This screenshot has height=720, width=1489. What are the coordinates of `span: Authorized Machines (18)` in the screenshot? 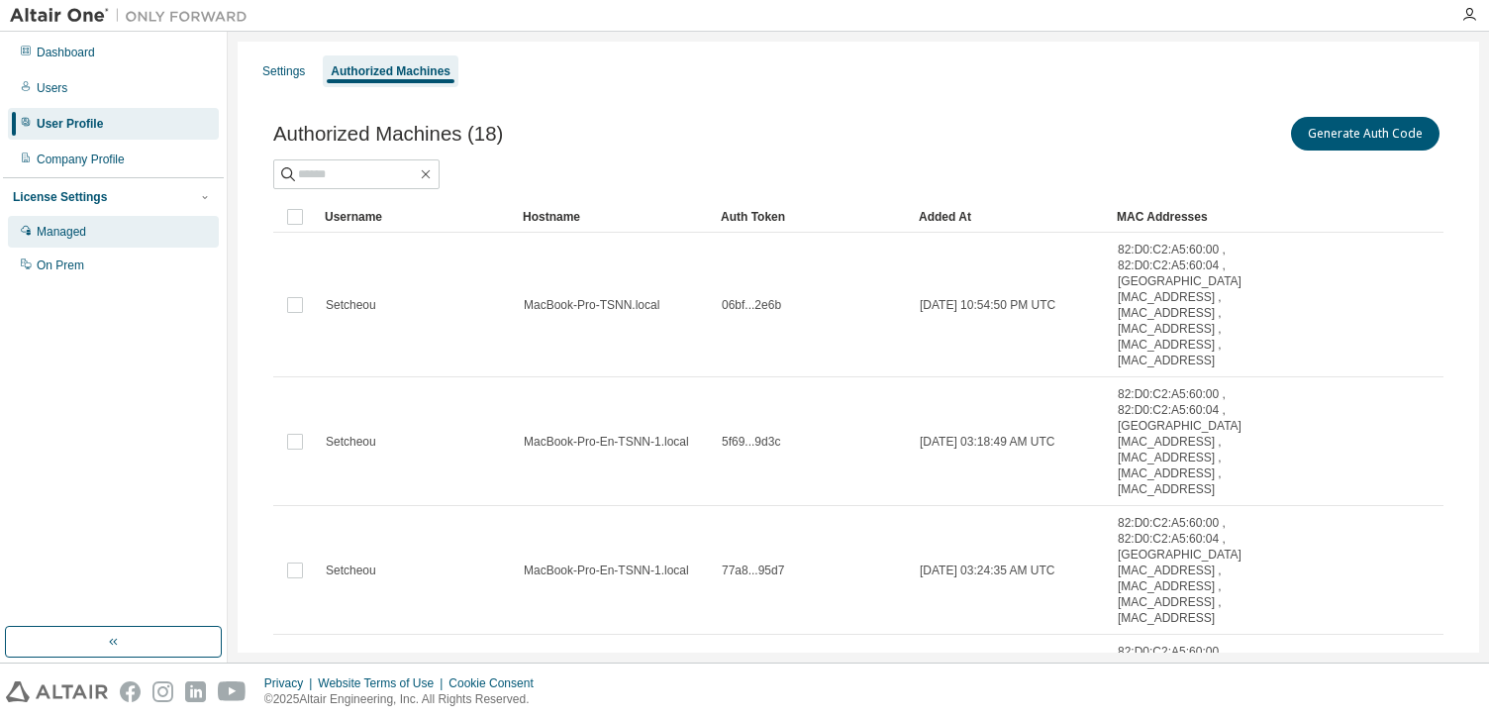 It's located at (388, 134).